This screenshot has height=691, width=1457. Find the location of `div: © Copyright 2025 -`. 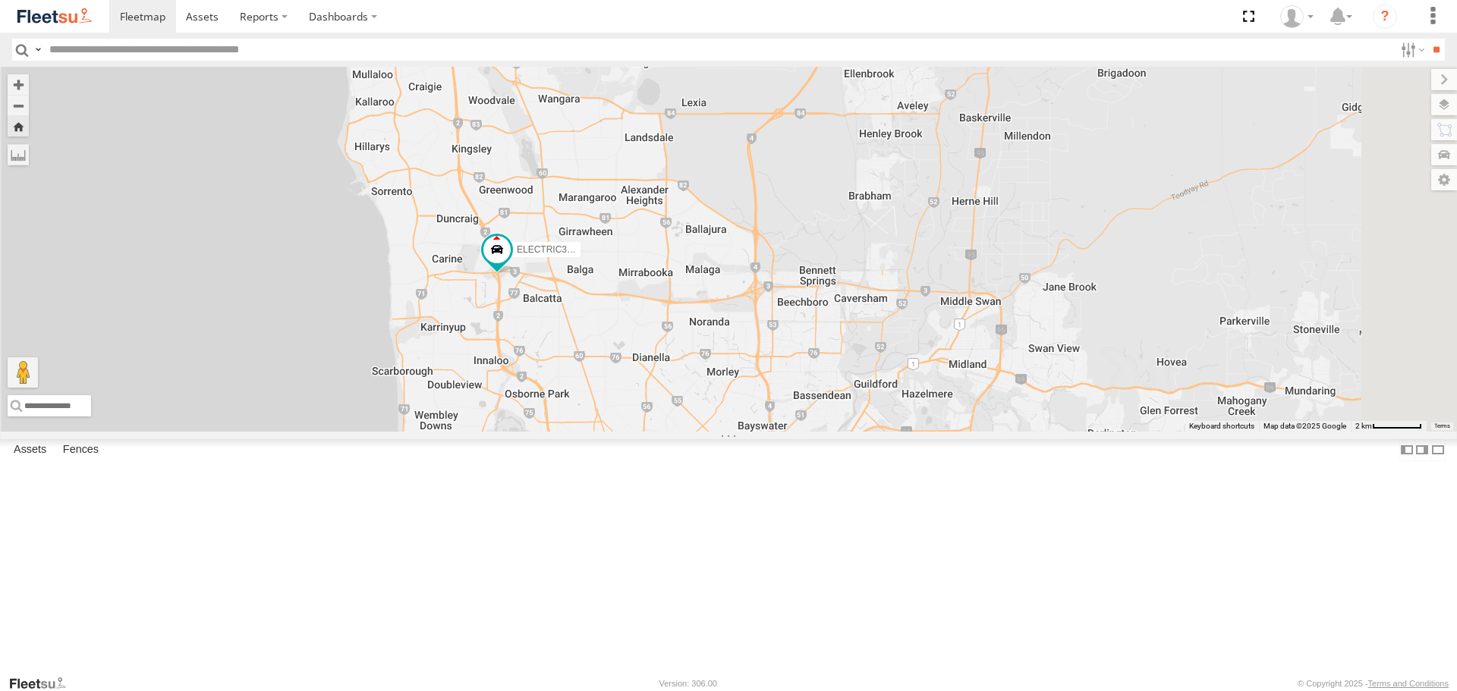

div: © Copyright 2025 - is located at coordinates (1373, 684).